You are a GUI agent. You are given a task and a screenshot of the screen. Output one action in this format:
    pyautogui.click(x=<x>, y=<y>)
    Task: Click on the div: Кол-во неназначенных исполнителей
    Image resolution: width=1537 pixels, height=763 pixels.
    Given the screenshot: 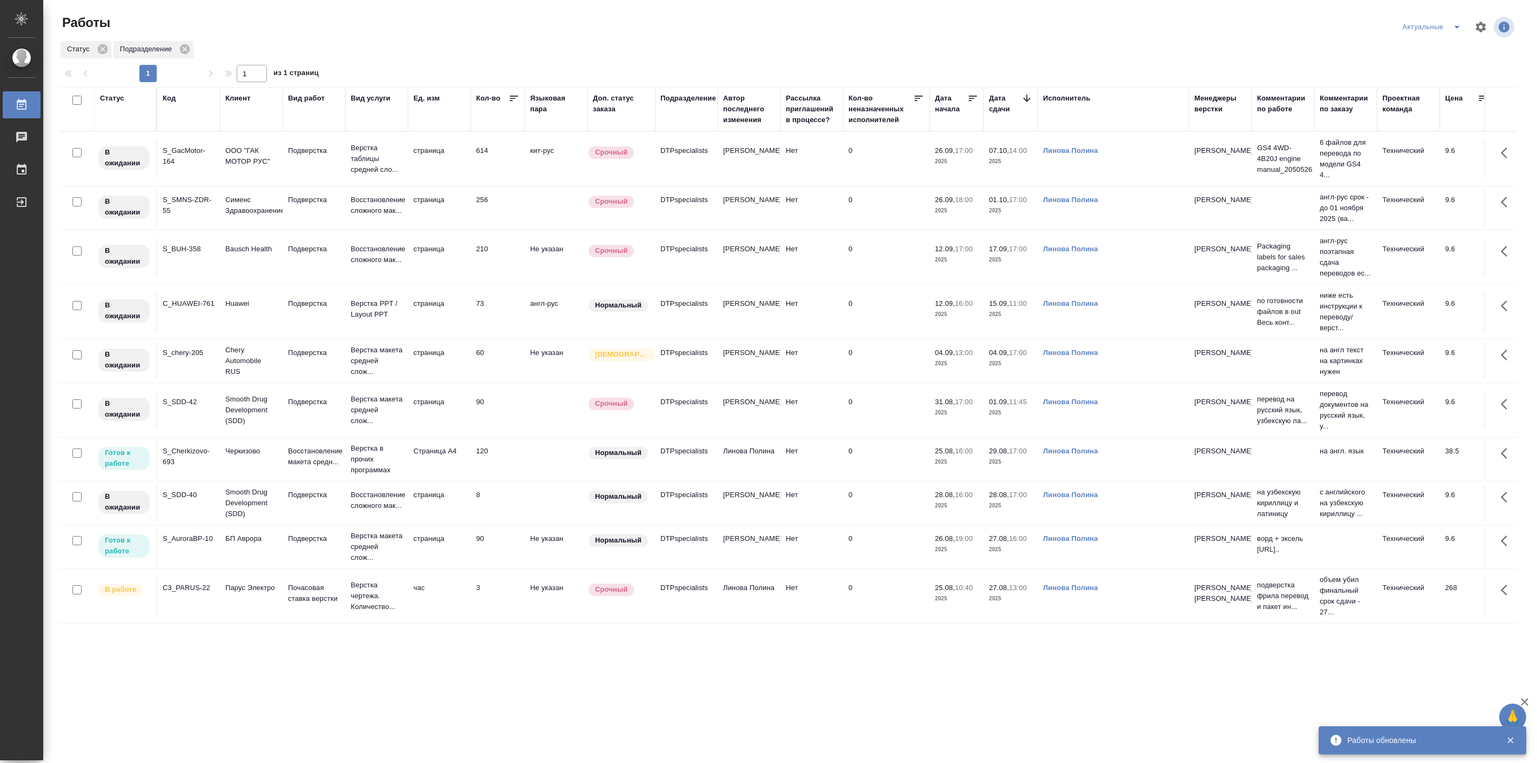 What is the action you would take?
    pyautogui.click(x=881, y=109)
    